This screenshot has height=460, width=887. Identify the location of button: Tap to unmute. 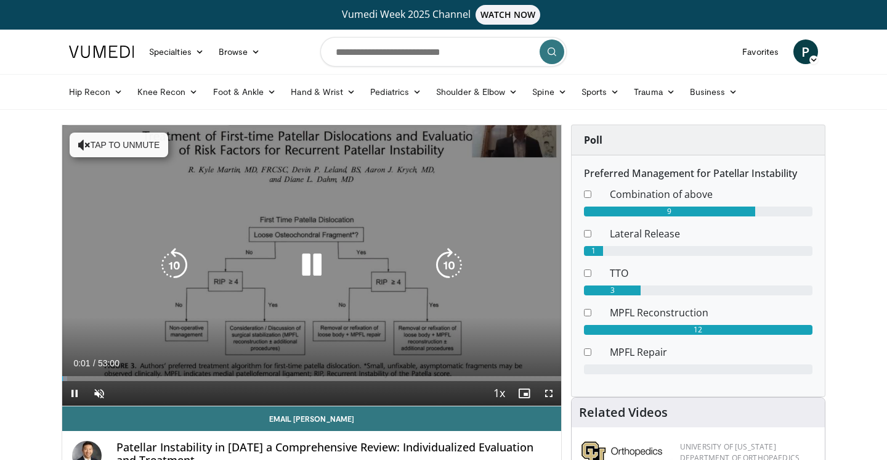
(119, 145).